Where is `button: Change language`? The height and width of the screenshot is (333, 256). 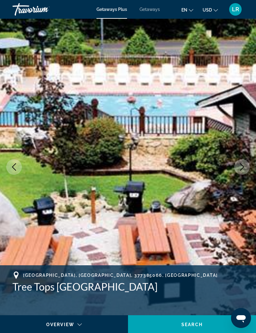 button: Change language is located at coordinates (187, 10).